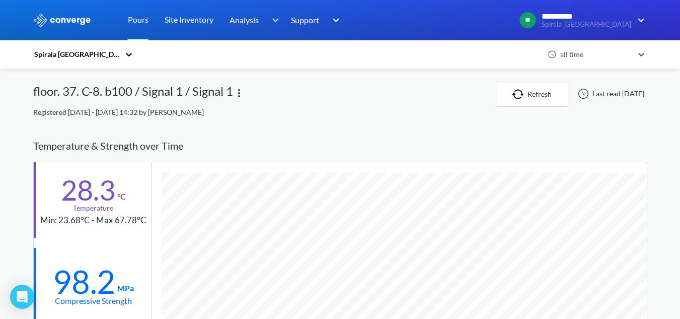  I want to click on div: 28.3, so click(88, 190).